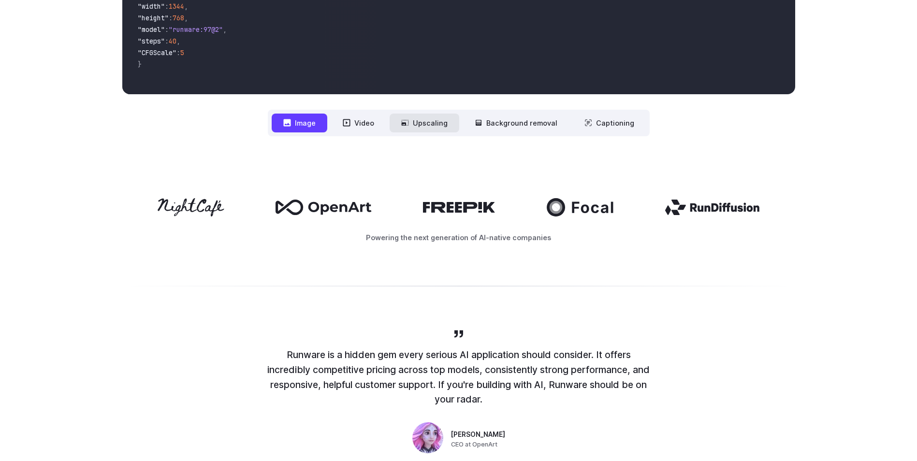  I want to click on button: Video, so click(358, 123).